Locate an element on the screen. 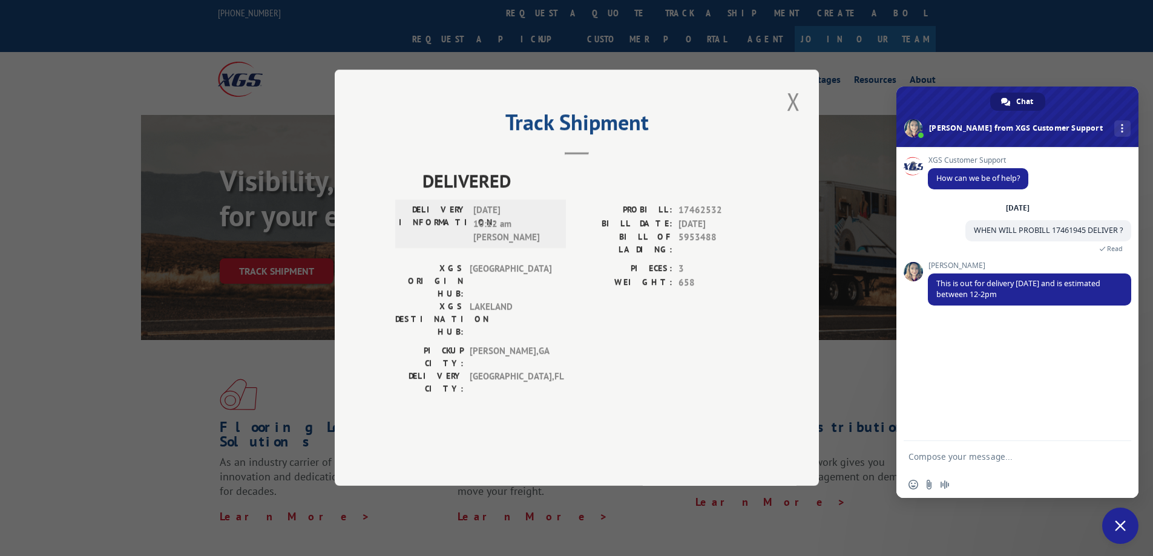 The width and height of the screenshot is (1153, 556). label: PIECES: is located at coordinates (625, 269).